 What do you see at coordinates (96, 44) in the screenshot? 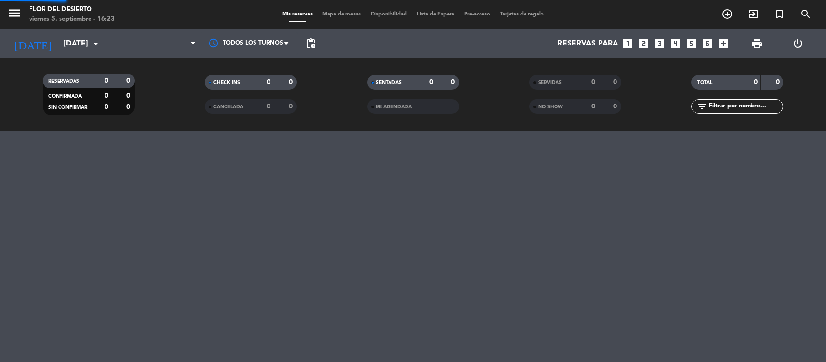
I see `i: arrow_drop_down` at bounding box center [96, 44].